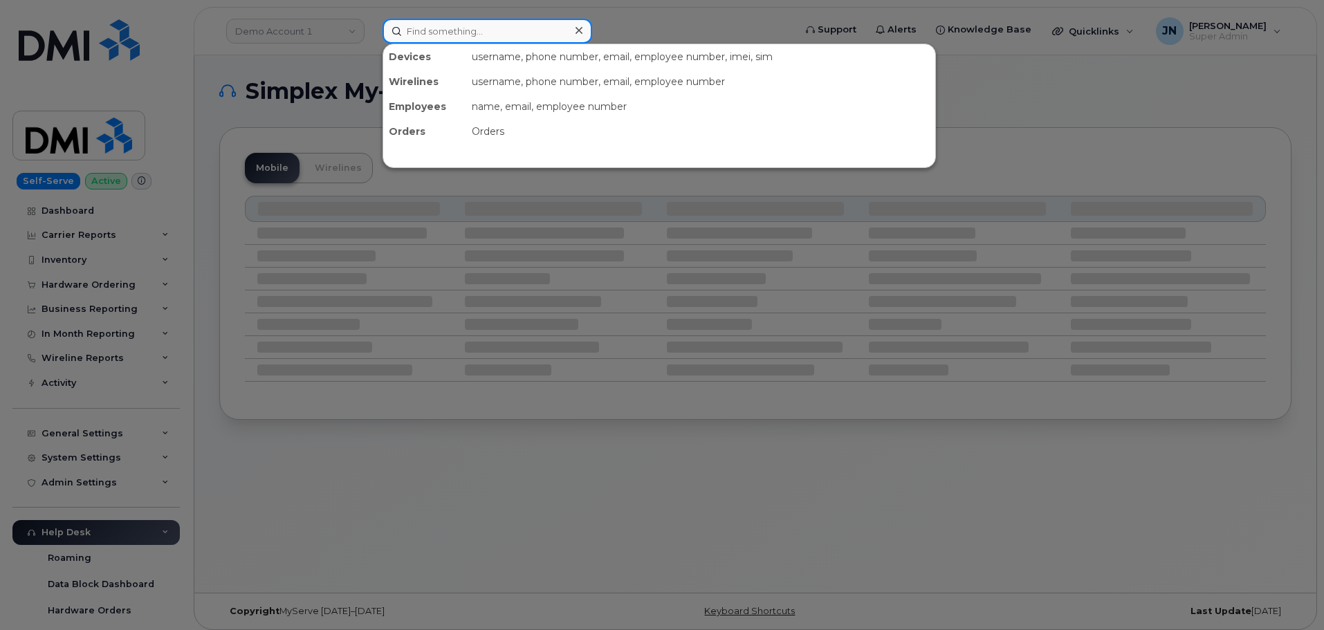 Image resolution: width=1324 pixels, height=630 pixels. What do you see at coordinates (425, 107) in the screenshot?
I see `div: Employees` at bounding box center [425, 107].